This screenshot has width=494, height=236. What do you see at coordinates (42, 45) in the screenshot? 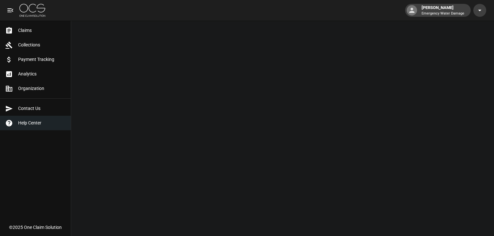
I see `span: Collections` at bounding box center [42, 45].